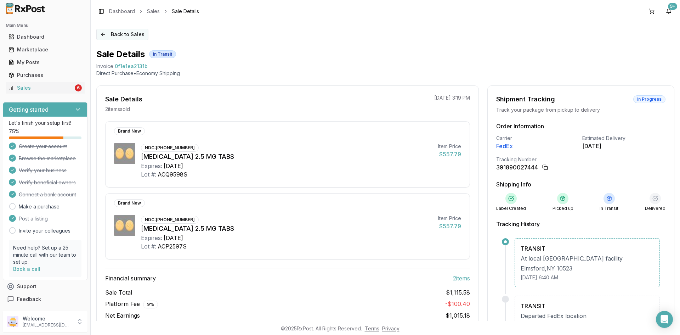  What do you see at coordinates (123, 315) in the screenshot?
I see `span: Net Earnings` at bounding box center [123, 315].